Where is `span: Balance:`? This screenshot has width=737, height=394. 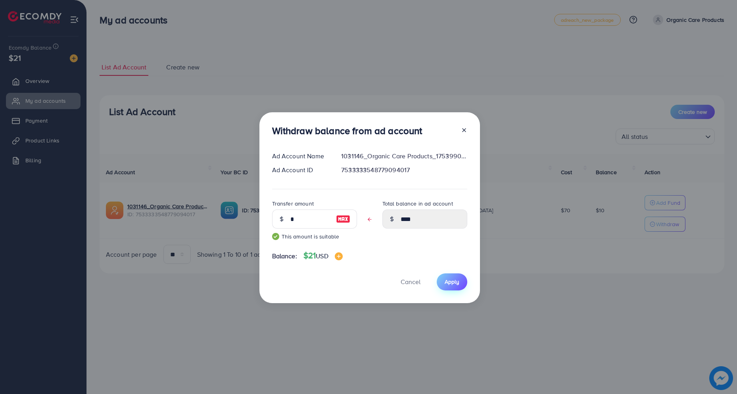 span: Balance: is located at coordinates (285, 256).